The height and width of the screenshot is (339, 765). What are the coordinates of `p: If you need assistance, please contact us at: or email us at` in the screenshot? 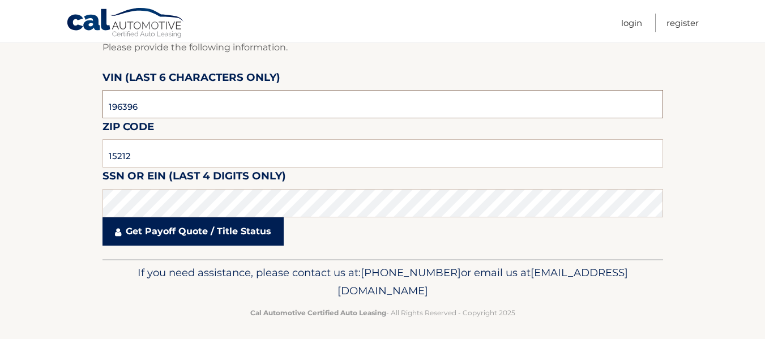 It's located at (383, 282).